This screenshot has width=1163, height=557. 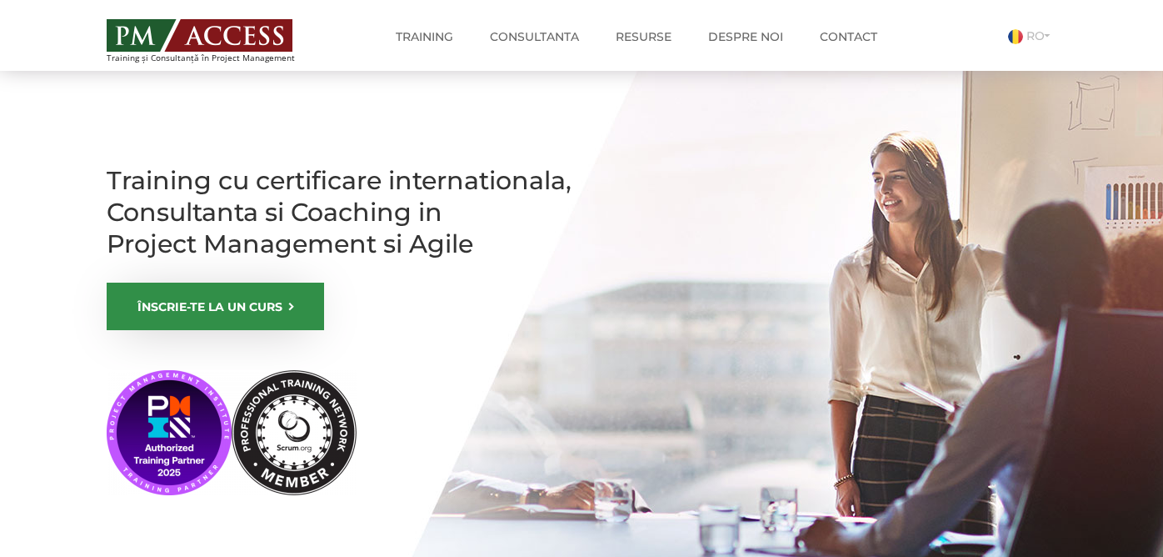 I want to click on img: PMI, so click(x=232, y=432).